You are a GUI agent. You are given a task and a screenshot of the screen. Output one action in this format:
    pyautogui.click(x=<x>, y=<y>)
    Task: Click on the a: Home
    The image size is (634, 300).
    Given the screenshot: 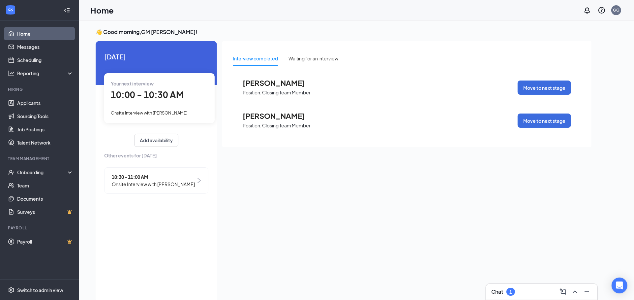 What is the action you would take?
    pyautogui.click(x=45, y=34)
    